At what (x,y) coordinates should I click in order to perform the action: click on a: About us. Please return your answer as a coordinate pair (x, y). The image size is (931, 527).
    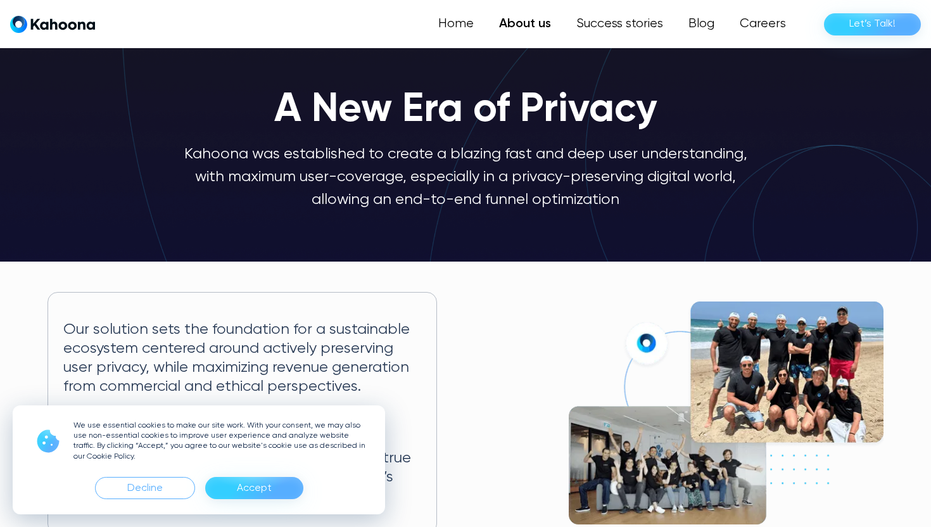
    Looking at the image, I should click on (525, 24).